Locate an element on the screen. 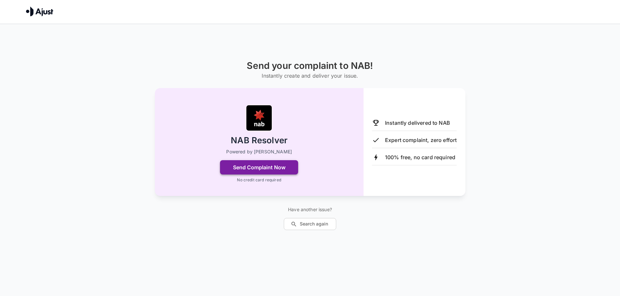  p: Have another issue? is located at coordinates (310, 210).